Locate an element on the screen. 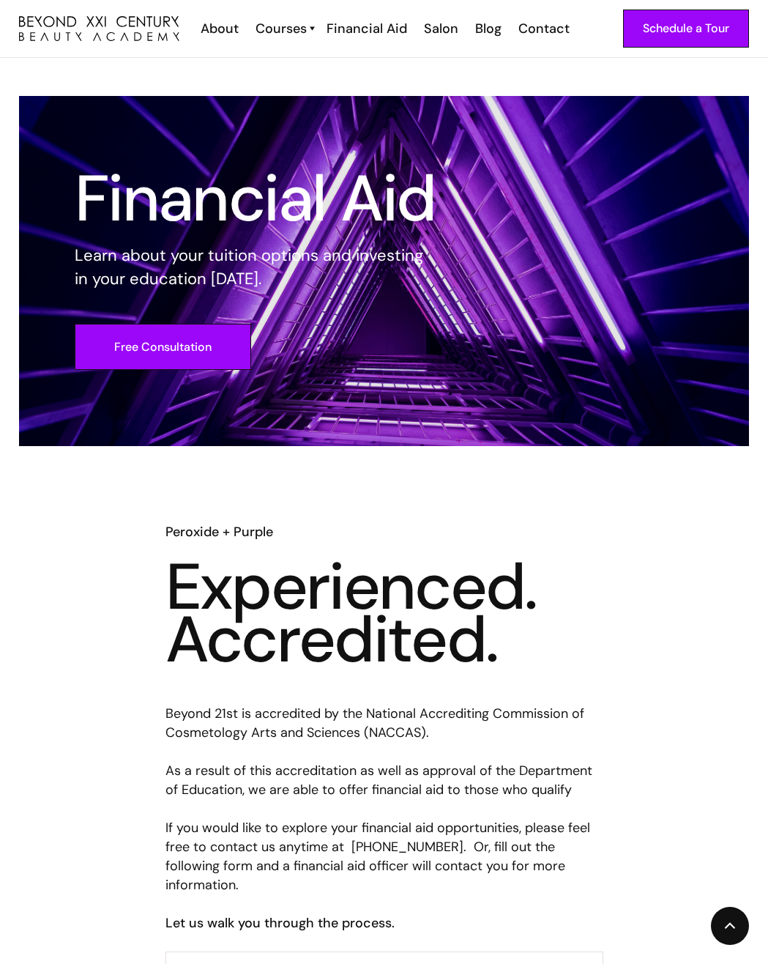 The height and width of the screenshot is (964, 768). h6: Let us walk you through the process. is located at coordinates (384, 923).